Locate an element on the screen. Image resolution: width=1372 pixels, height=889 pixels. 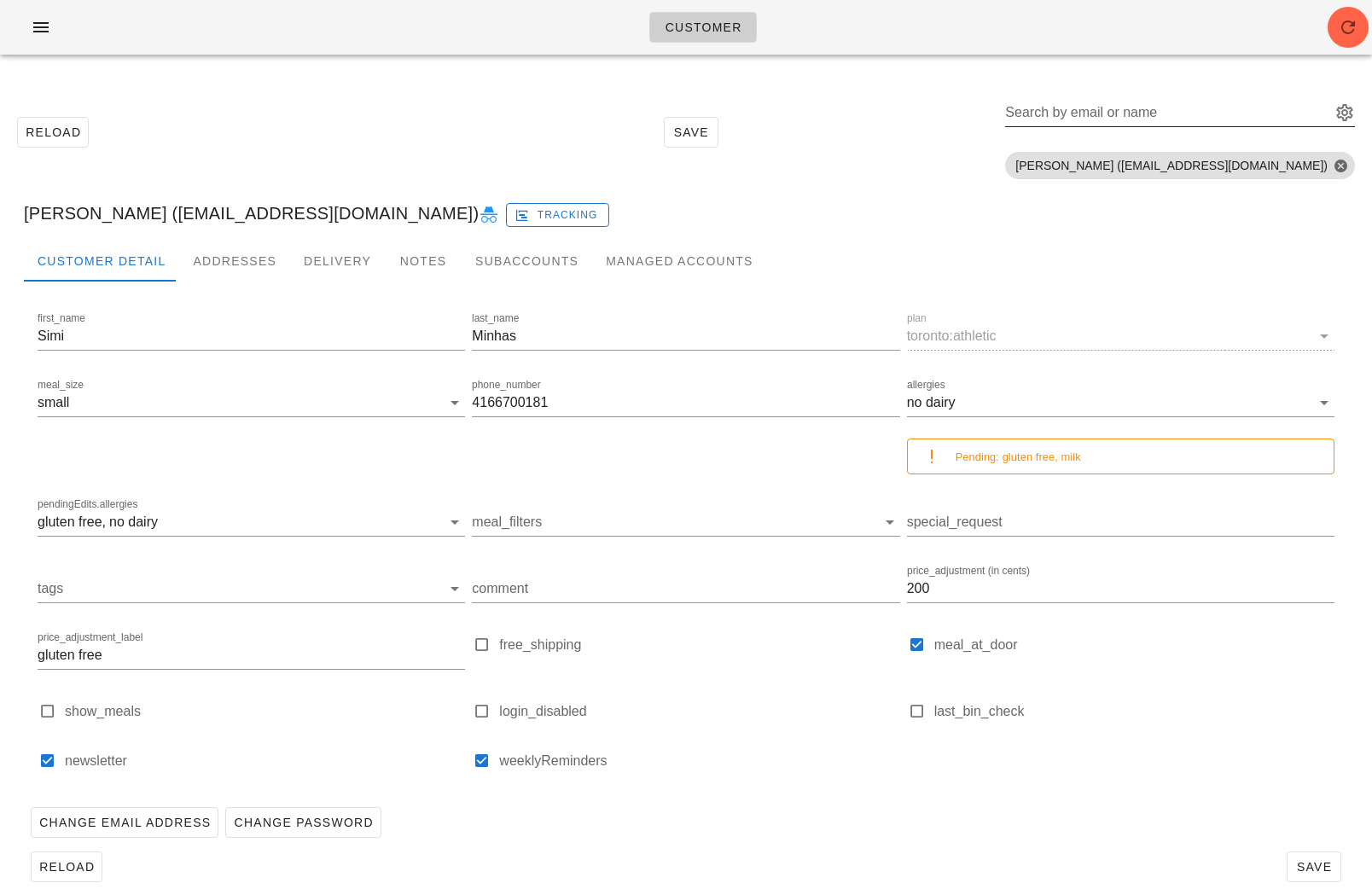
button: Search by email or name appended action is located at coordinates (1345, 113).